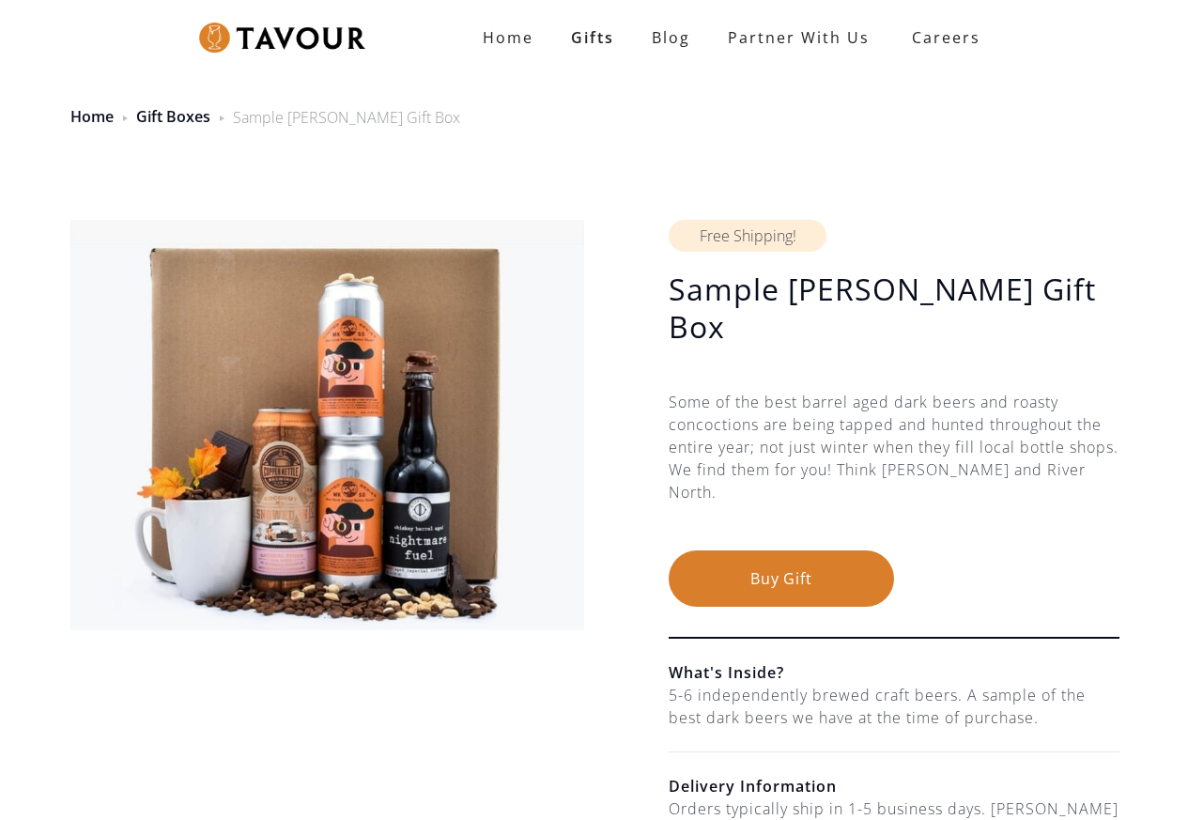 The image size is (1188, 820). I want to click on div: 5-6 independently brewed craft beers. A sample of the best dark beers we have at the time of purc..., so click(894, 706).